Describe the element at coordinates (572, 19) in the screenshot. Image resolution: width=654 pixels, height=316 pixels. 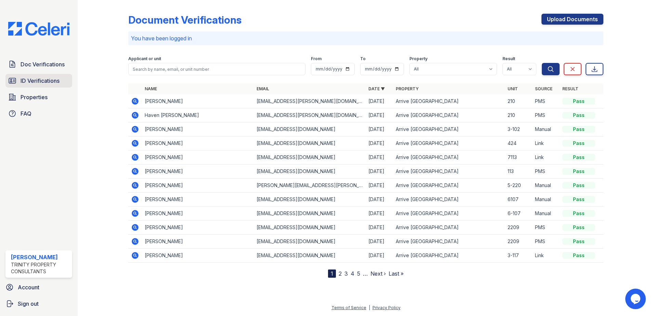
I see `a: Upload Documents` at that location.